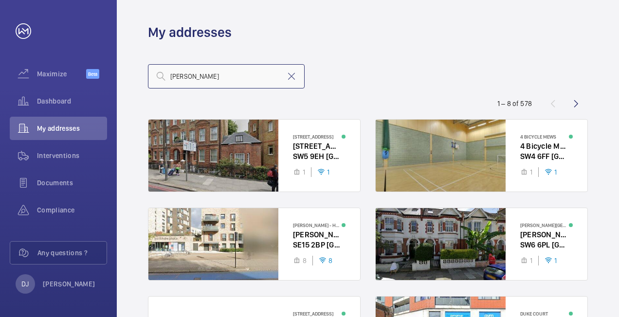 This screenshot has height=317, width=619. Describe the element at coordinates (190, 32) in the screenshot. I see `h1: My addresses` at that location.